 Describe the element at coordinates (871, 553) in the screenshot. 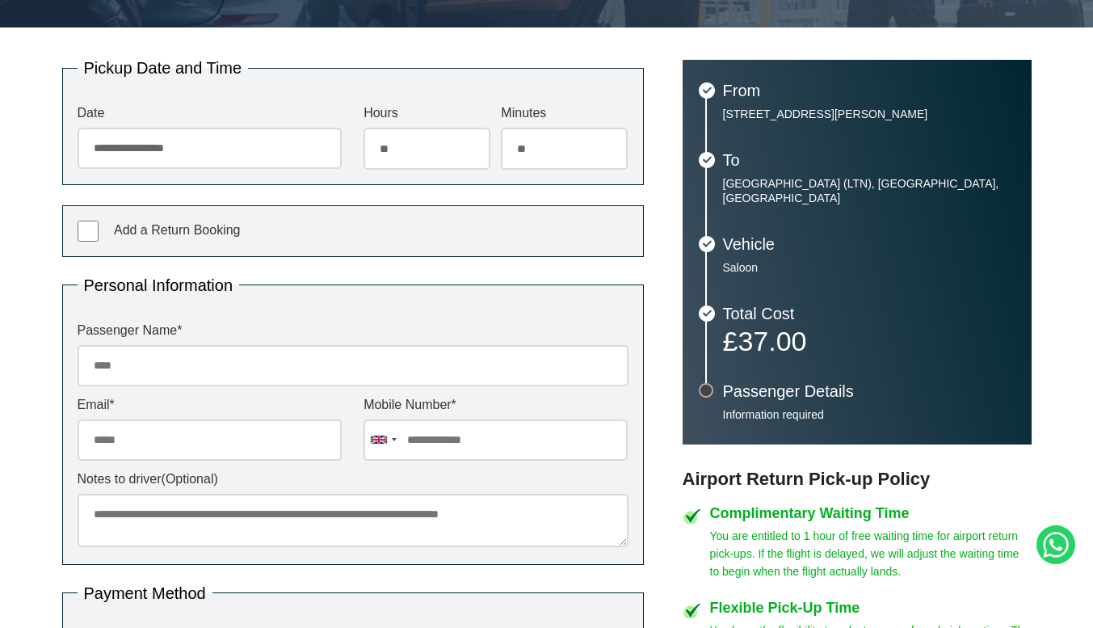

I see `p: You are entitled to 1 hour of free waiting time for airport return pick-ups. If the flight is del...` at that location.